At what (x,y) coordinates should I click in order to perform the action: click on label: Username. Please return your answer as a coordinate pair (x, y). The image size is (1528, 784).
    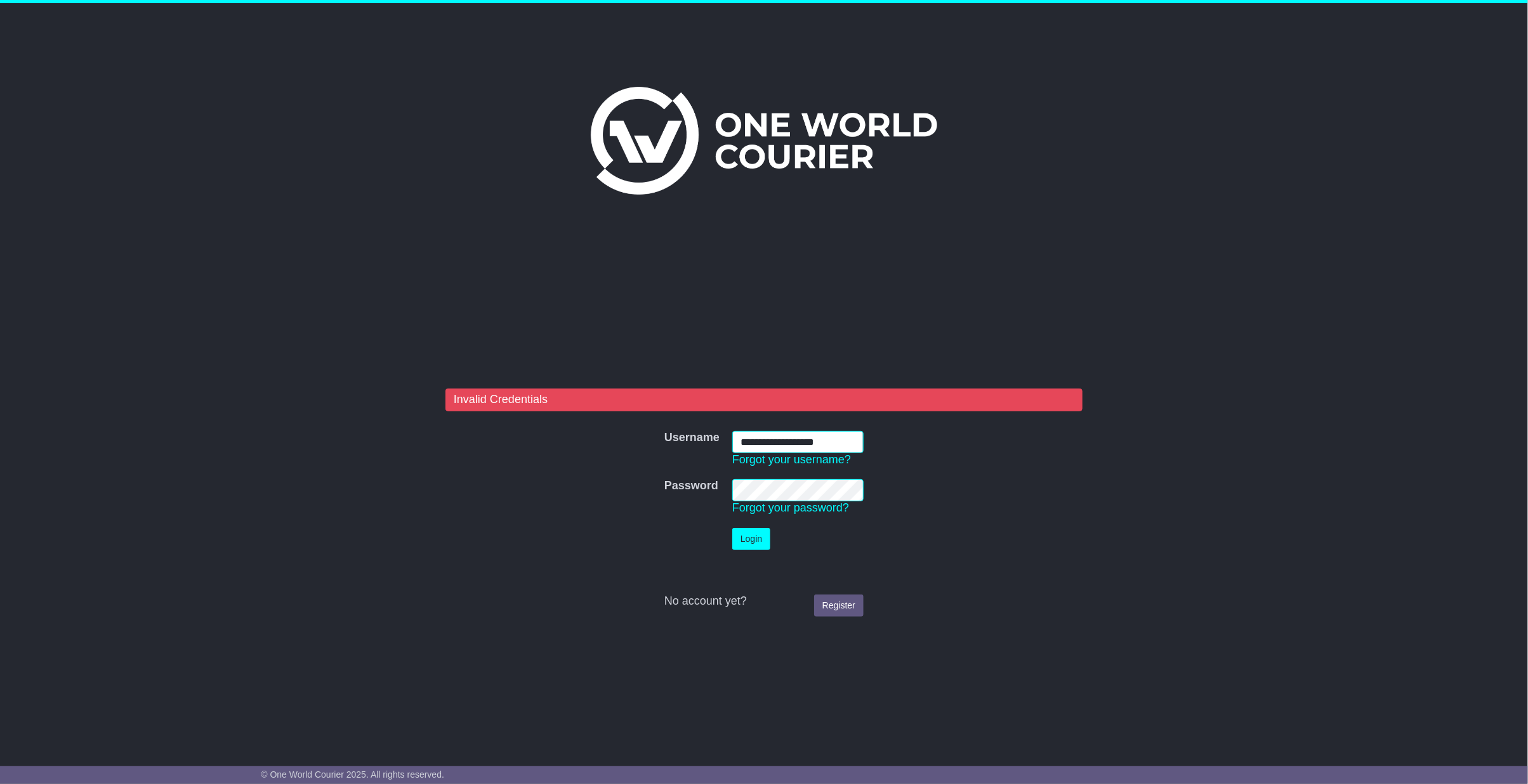
    Looking at the image, I should click on (692, 439).